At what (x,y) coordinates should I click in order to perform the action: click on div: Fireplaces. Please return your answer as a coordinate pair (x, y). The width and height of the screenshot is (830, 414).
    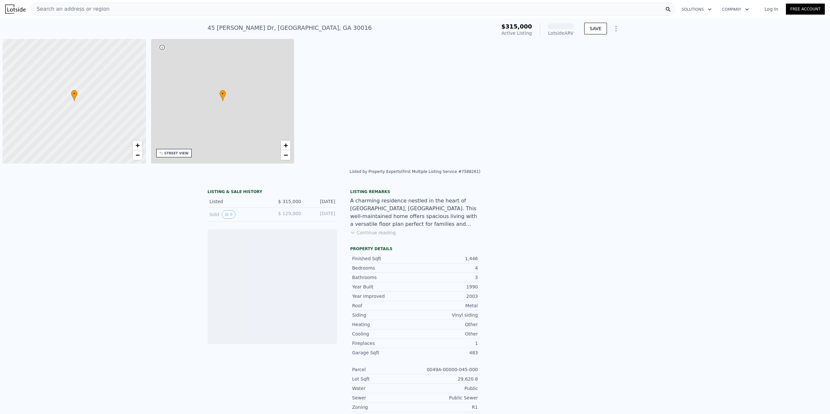
    Looking at the image, I should click on (383, 343).